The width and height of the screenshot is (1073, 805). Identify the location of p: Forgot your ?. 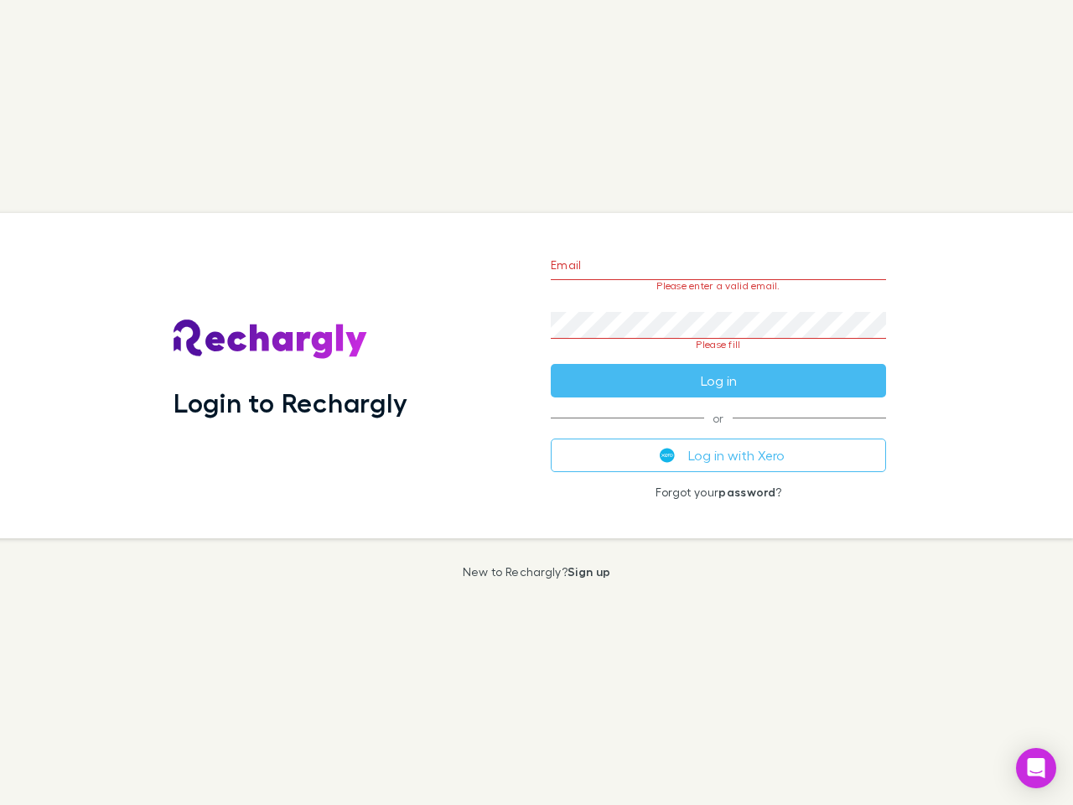
(718, 492).